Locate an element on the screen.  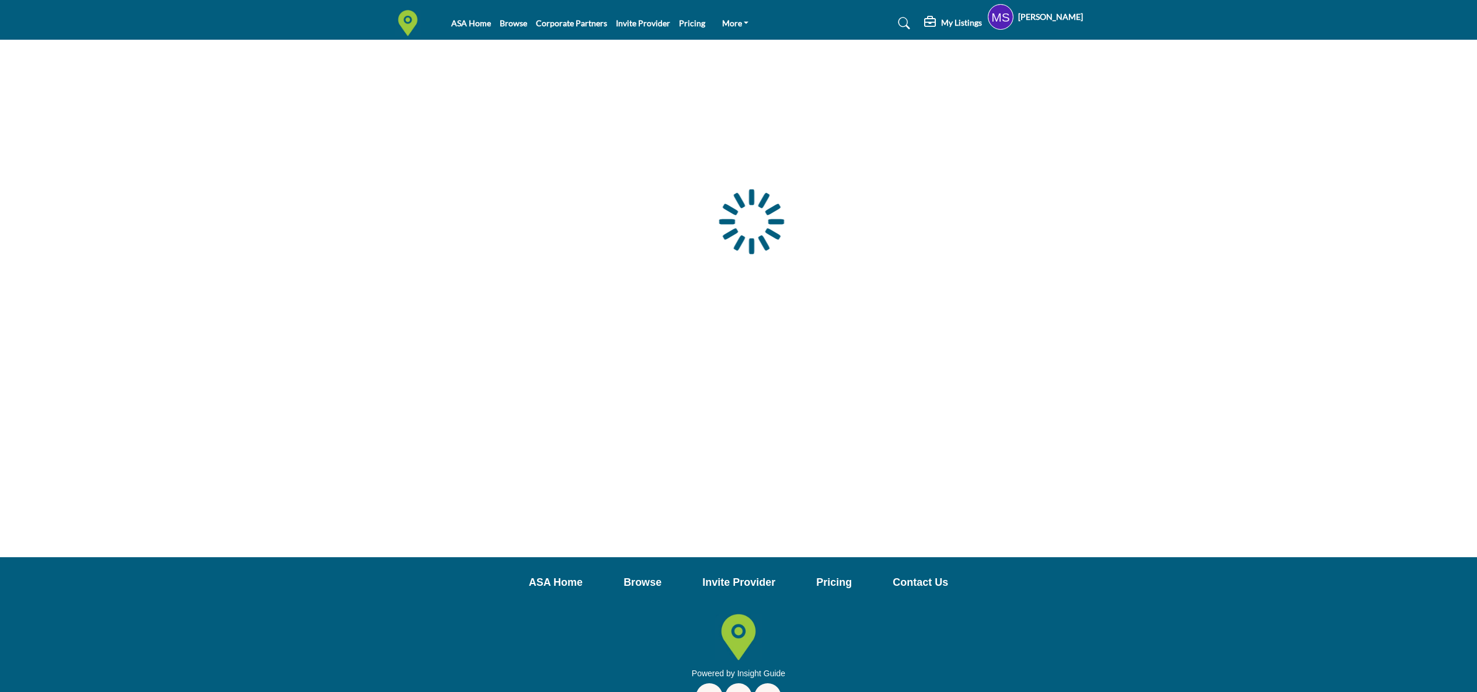
p: ASA Home is located at coordinates (556, 583).